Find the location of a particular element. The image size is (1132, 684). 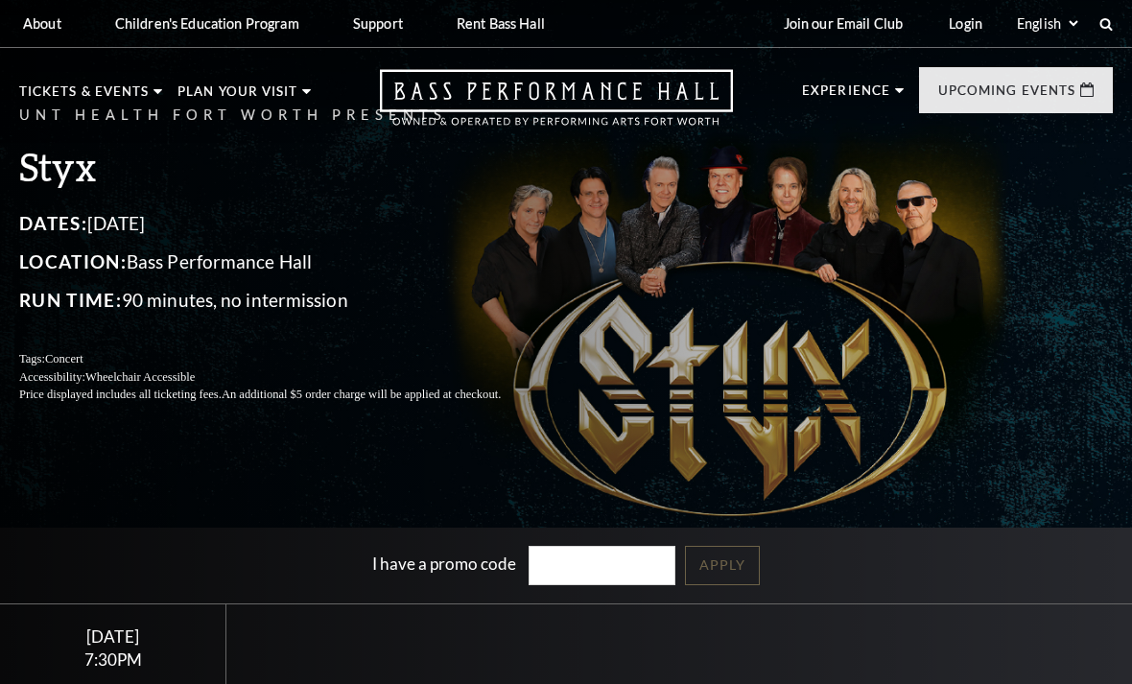

span: Run Time: is located at coordinates (70, 299).